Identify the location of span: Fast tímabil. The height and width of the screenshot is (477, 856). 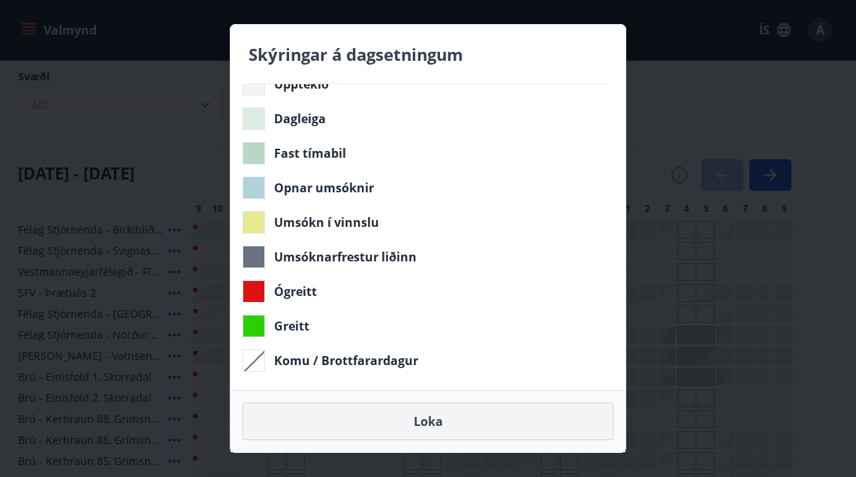
(310, 153).